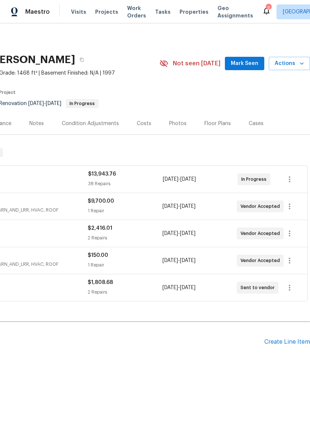 This screenshot has width=310, height=425. I want to click on span: Projects, so click(107, 12).